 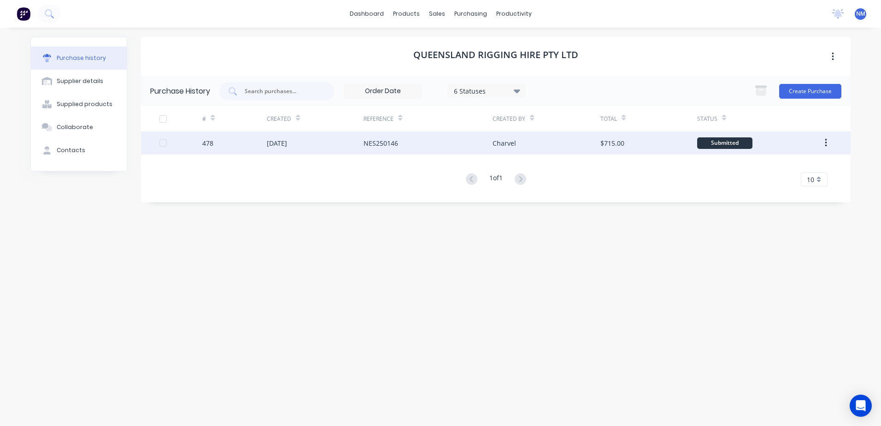 I want to click on div: 478, so click(x=208, y=143).